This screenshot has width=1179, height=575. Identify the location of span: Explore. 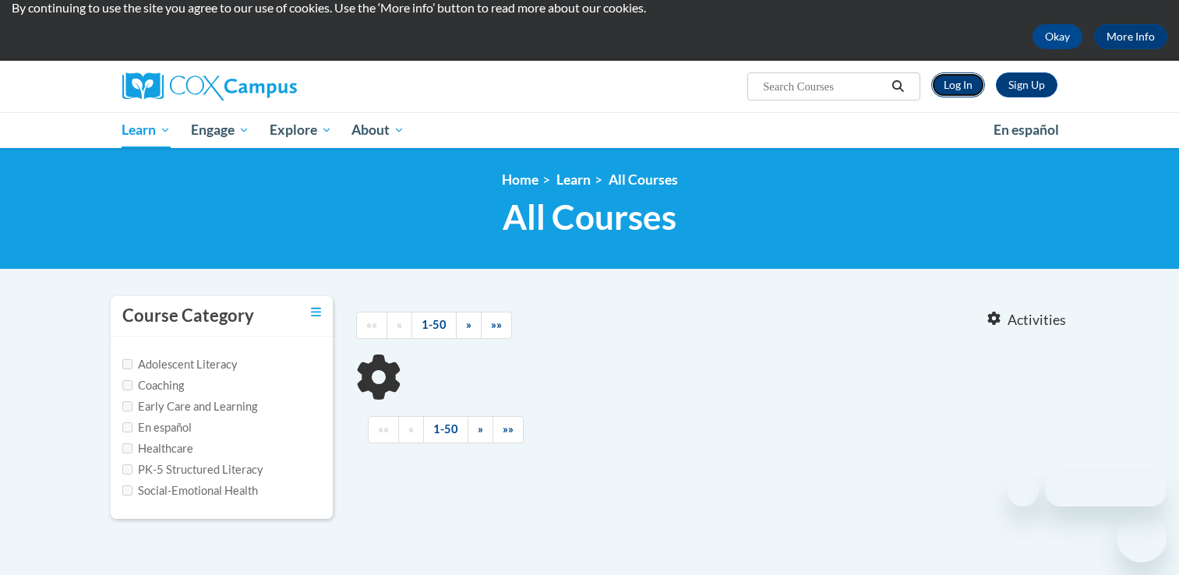
(301, 130).